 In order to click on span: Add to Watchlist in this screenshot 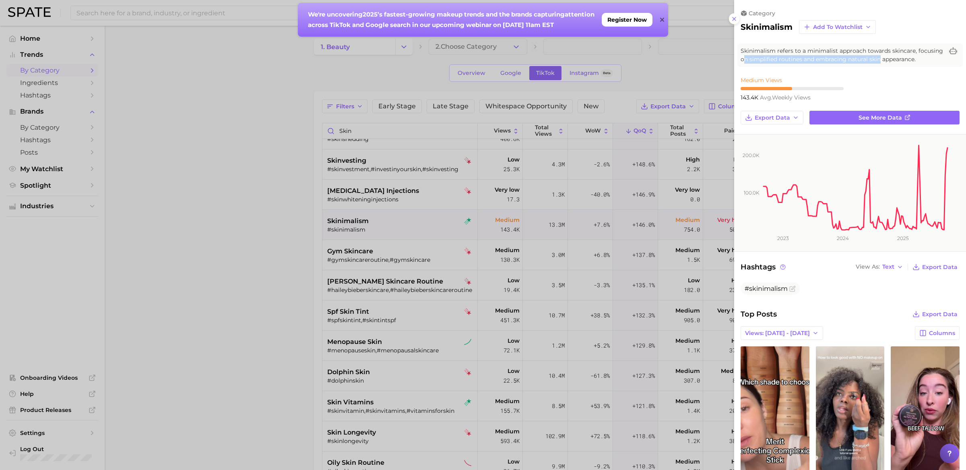, I will do `click(838, 27)`.